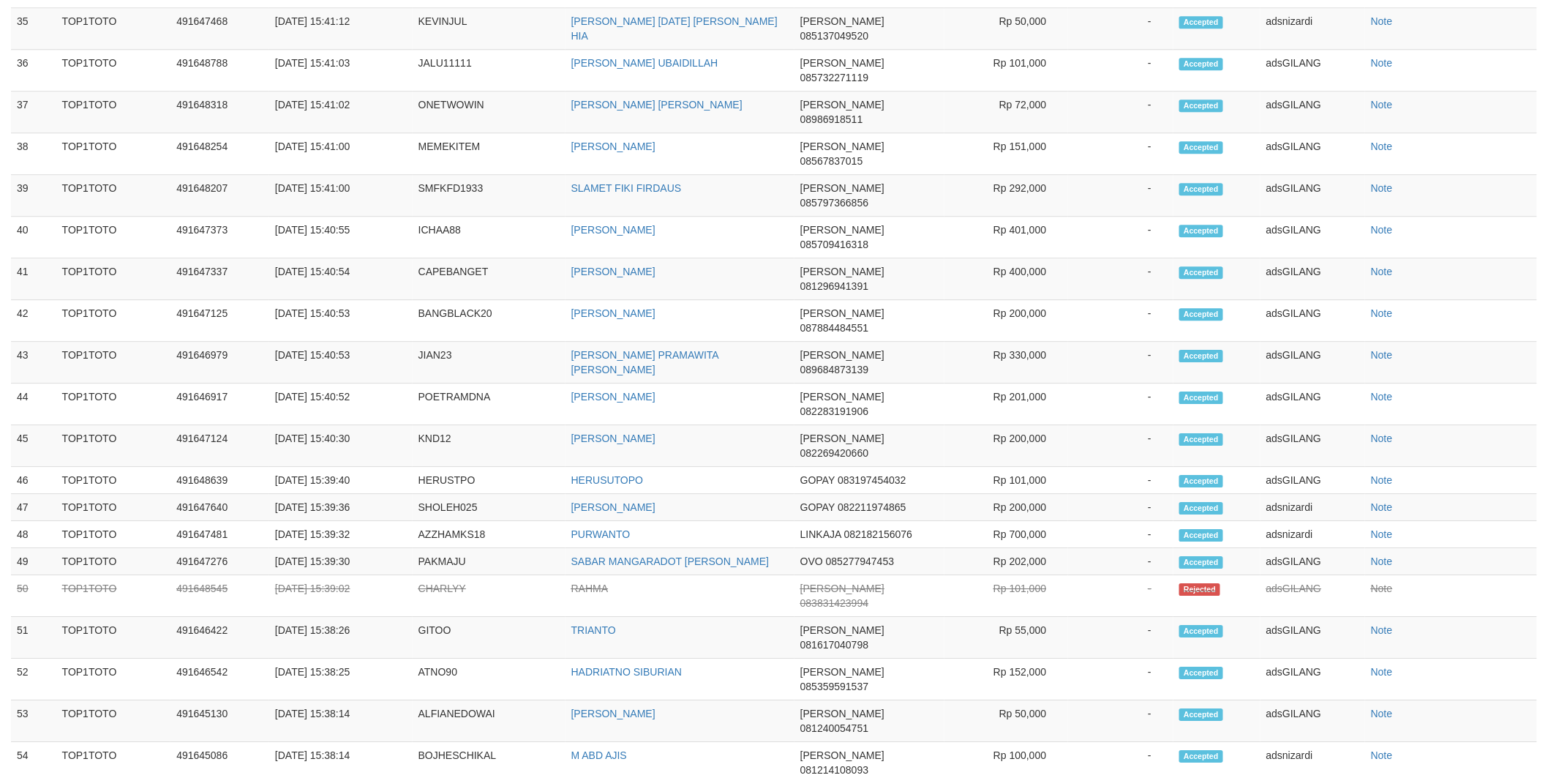  I want to click on td: Rp 50,000, so click(1006, 721).